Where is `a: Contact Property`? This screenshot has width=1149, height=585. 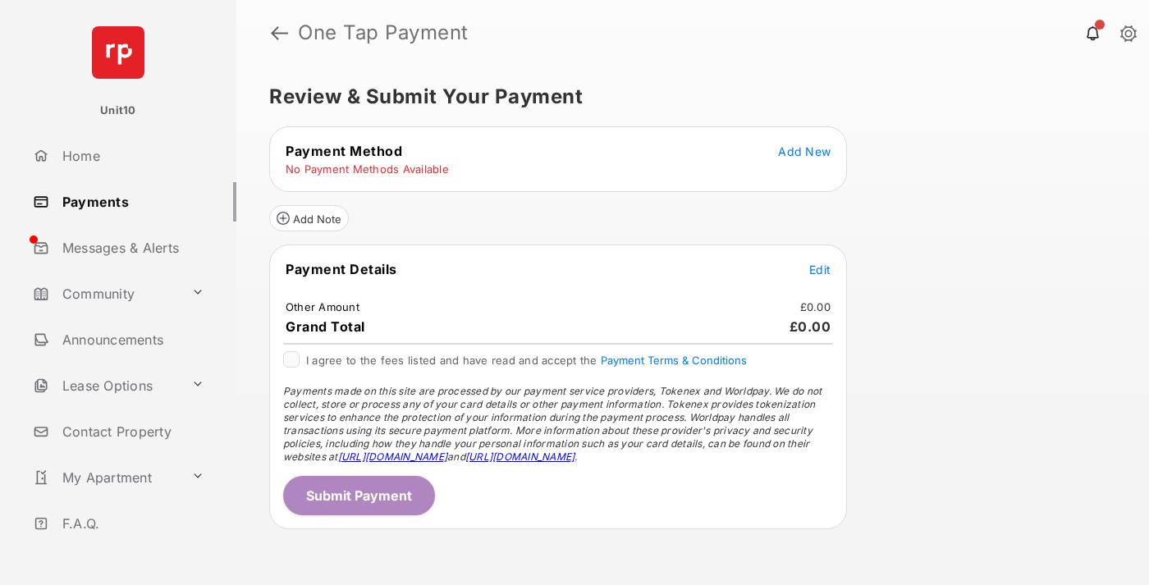
a: Contact Property is located at coordinates (131, 432).